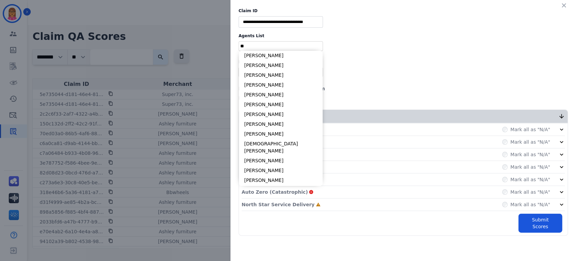 The width and height of the screenshot is (576, 261). I want to click on p: North Star Service Delivery, so click(278, 204).